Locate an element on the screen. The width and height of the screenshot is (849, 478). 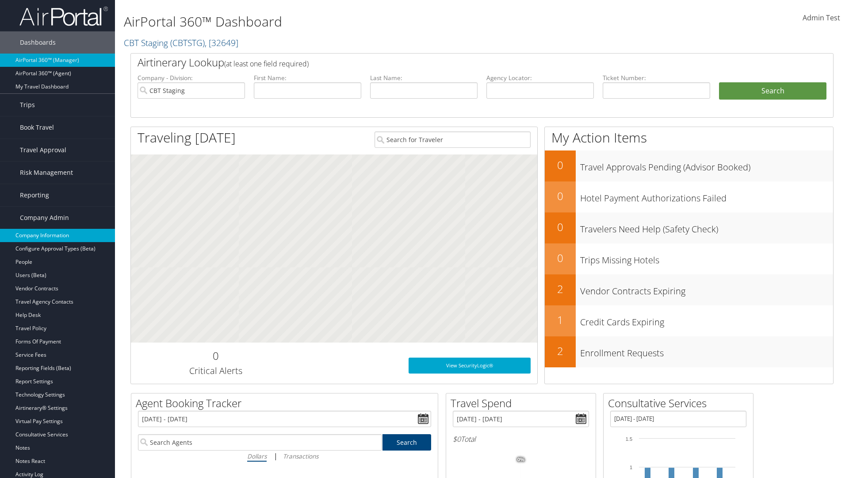
button: Search is located at coordinates (773, 91).